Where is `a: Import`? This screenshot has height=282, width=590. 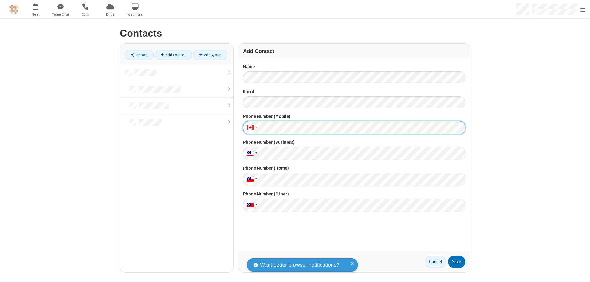
a: Import is located at coordinates (139, 55).